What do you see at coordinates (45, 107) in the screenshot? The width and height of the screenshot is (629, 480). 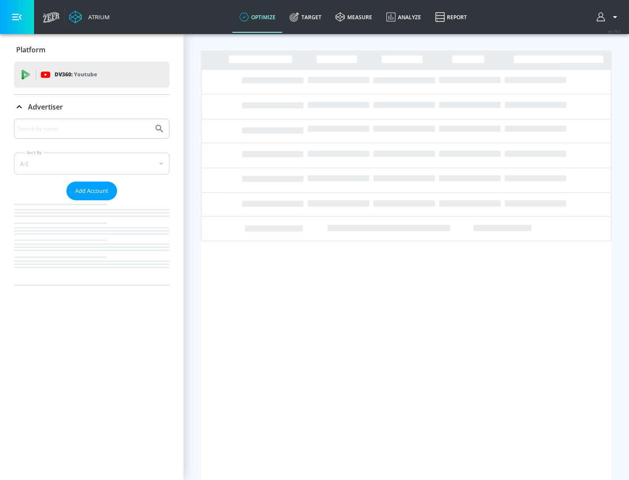 I see `p: Advertiser` at bounding box center [45, 107].